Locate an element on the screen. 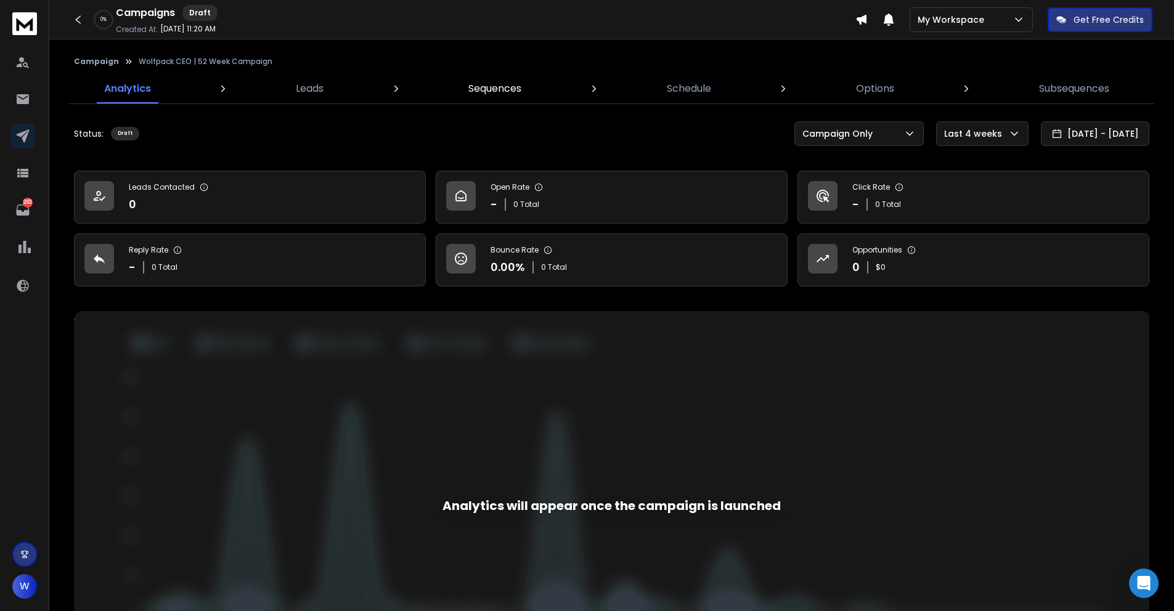  div: Open Intercom Messenger is located at coordinates (1144, 584).